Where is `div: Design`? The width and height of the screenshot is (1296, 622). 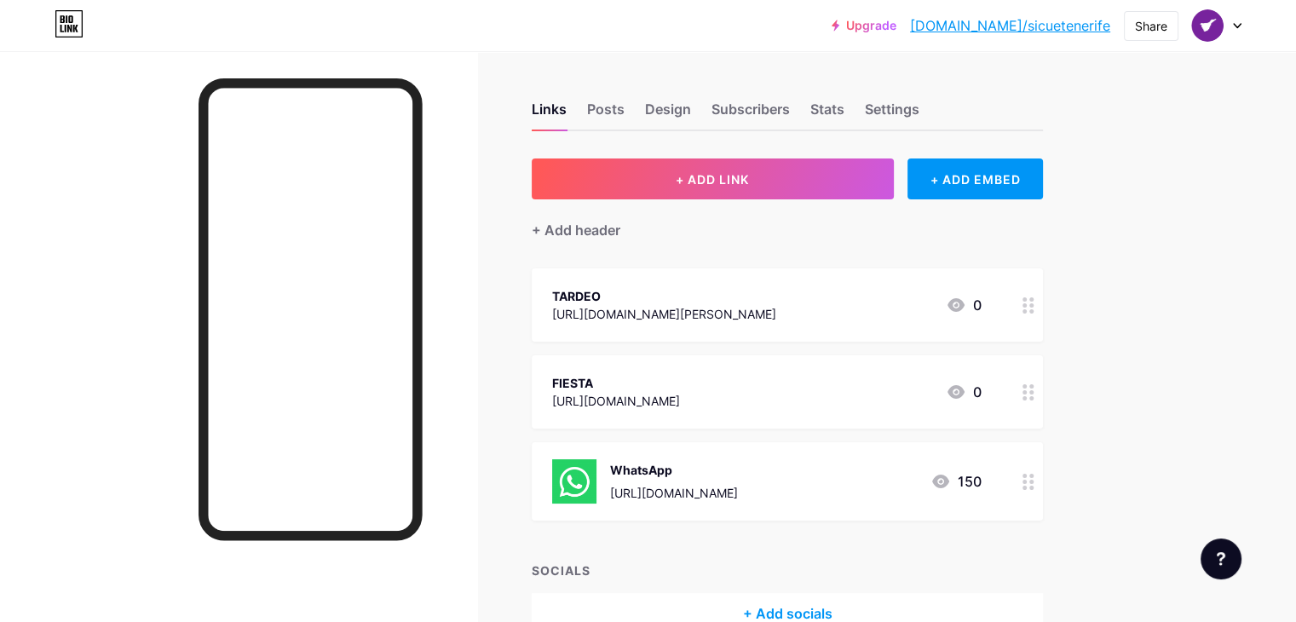 div: Design is located at coordinates (668, 114).